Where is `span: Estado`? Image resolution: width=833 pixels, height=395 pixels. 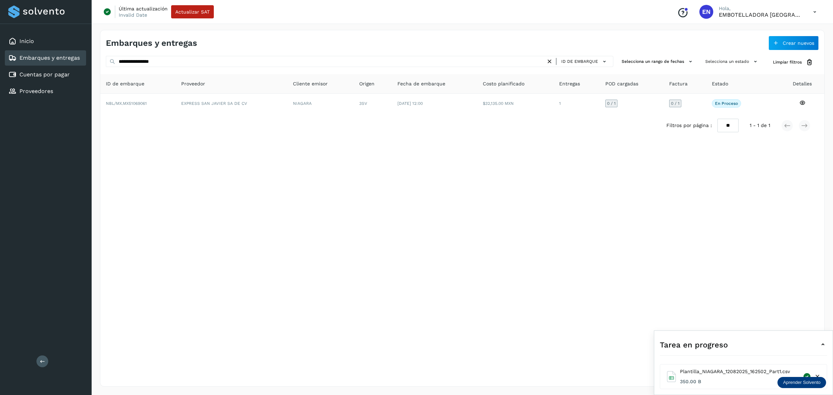 span: Estado is located at coordinates (720, 84).